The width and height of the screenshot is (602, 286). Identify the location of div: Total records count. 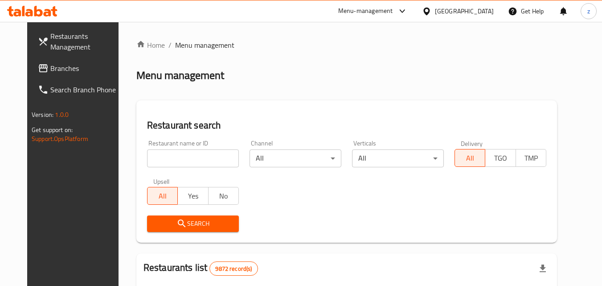
(234, 268).